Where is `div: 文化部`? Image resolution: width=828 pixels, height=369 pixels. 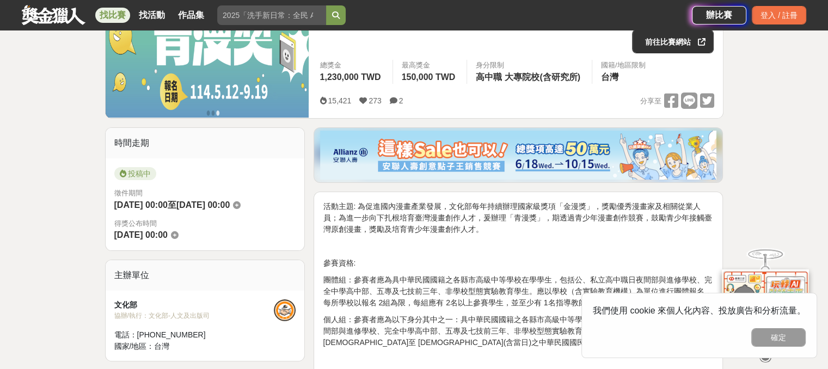 div: 文化部 is located at coordinates (194, 305).